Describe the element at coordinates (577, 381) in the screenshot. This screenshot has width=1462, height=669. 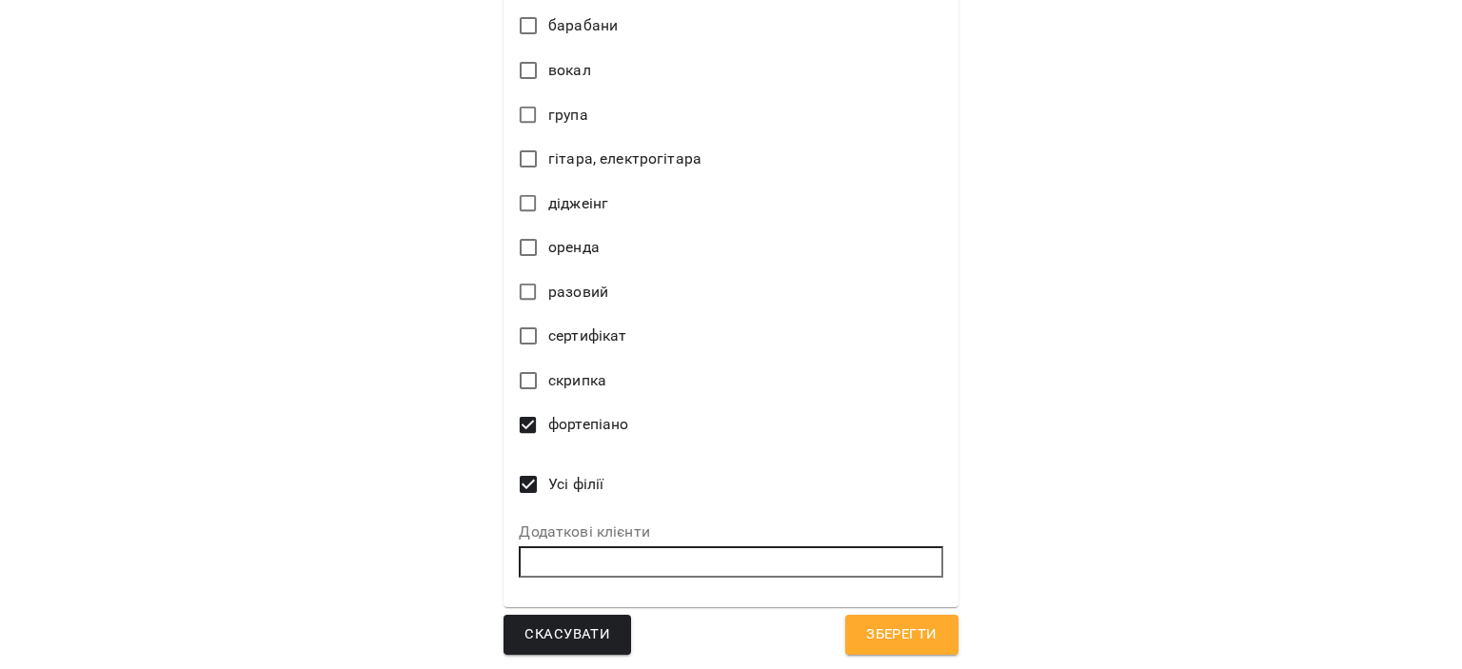
I see `span: скрипка` at that location.